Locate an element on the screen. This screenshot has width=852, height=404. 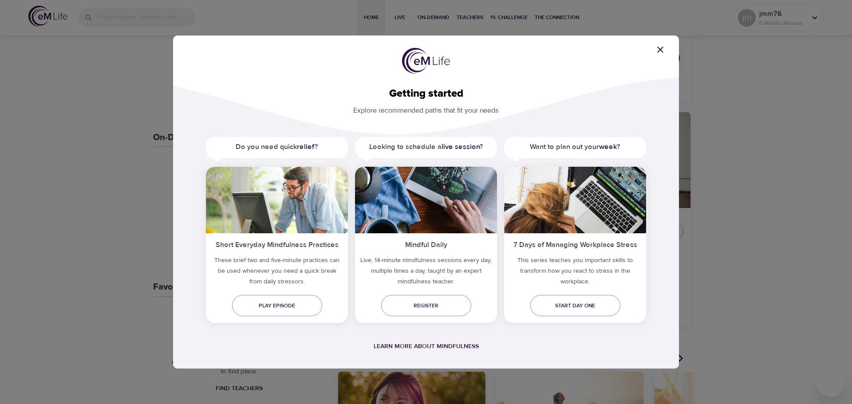
a: Register is located at coordinates (426, 306).